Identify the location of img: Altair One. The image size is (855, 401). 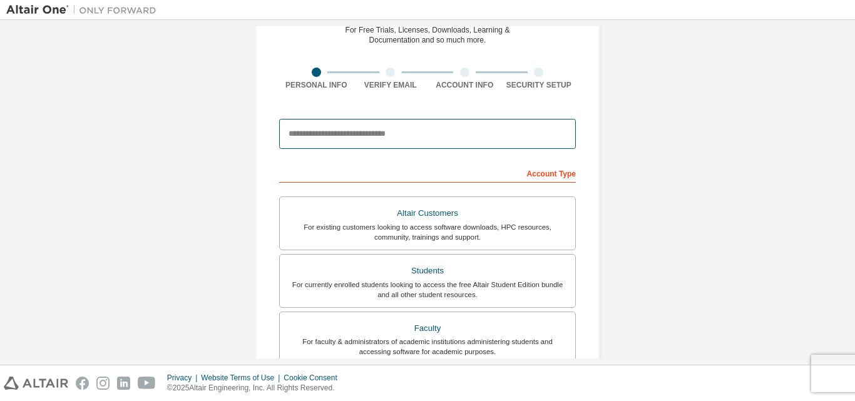
(85, 10).